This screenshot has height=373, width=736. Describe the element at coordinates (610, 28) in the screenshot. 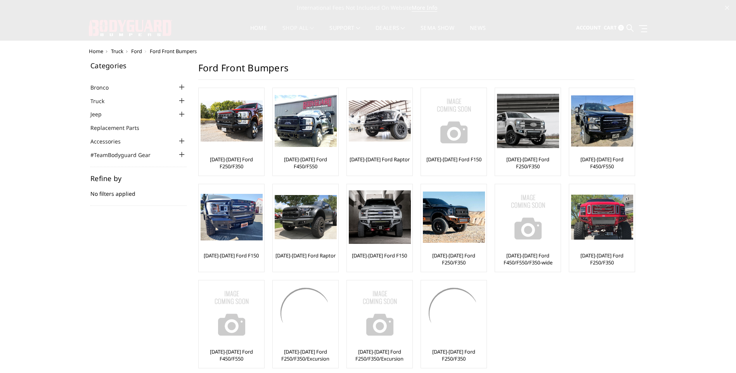

I see `span: Cart` at that location.